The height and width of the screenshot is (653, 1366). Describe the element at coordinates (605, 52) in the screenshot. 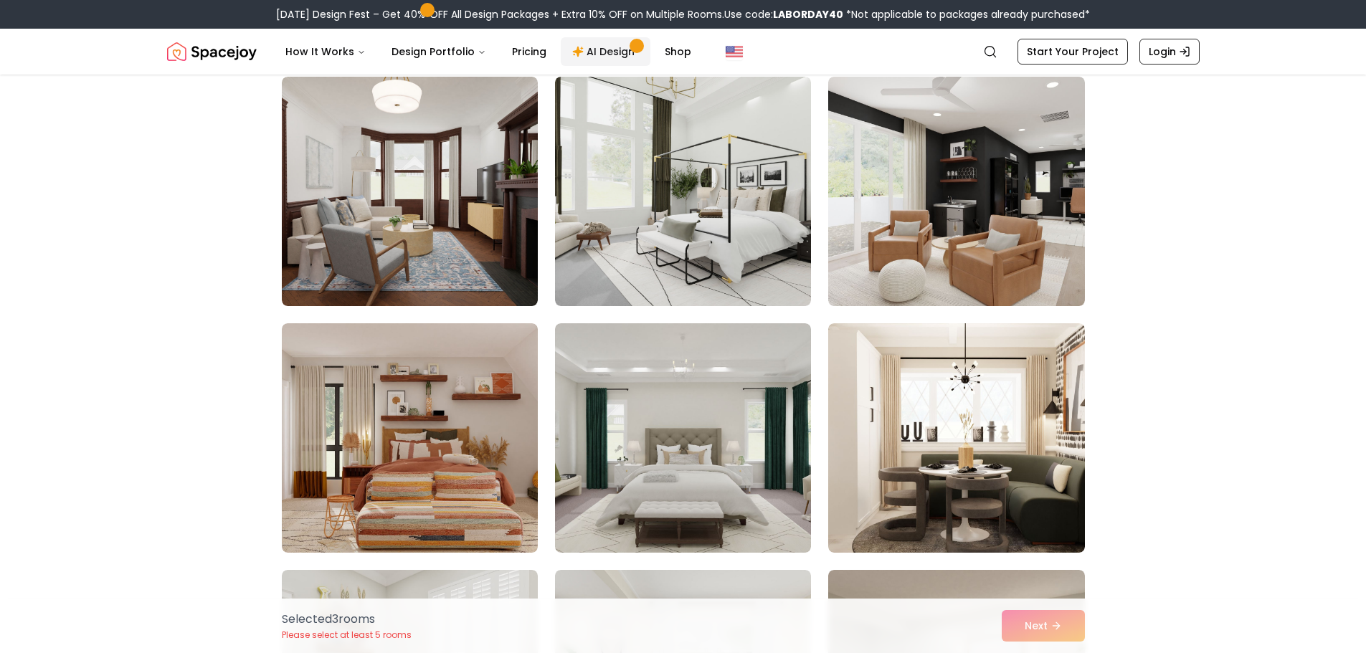

I see `a: AI Design` at that location.